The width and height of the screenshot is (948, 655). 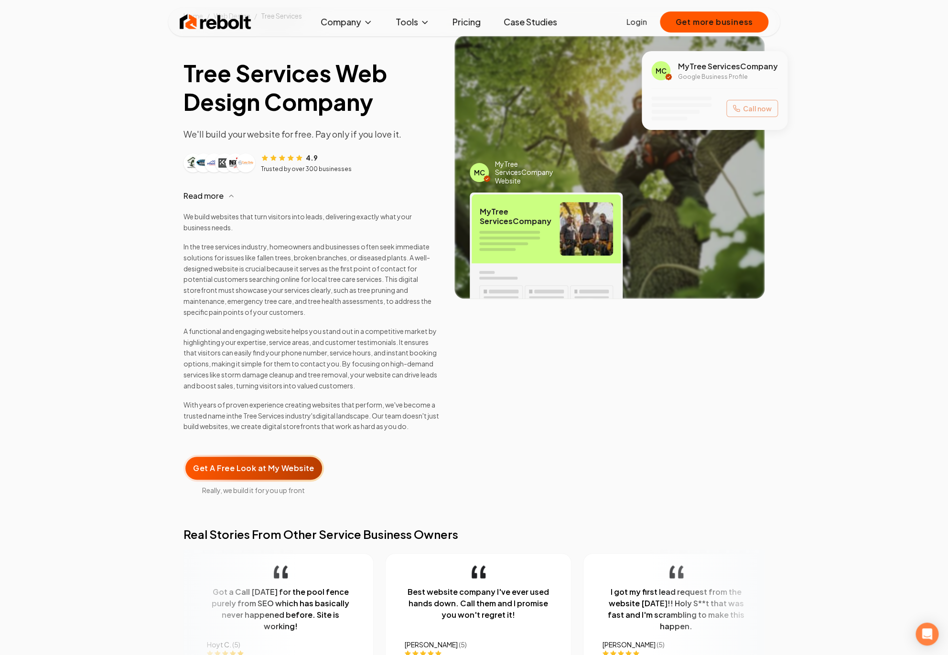 I want to click on p: We'll build your website for free. Pay only if you love it., so click(x=311, y=134).